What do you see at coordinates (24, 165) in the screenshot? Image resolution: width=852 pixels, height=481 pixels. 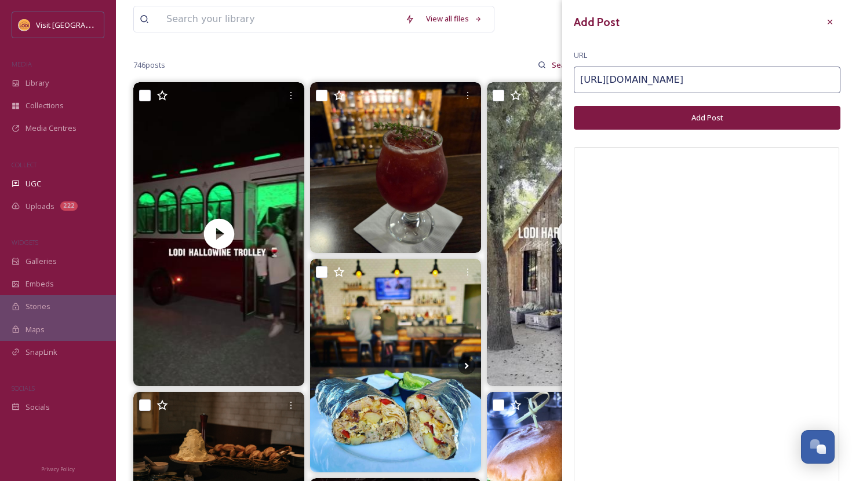 I see `span: COLLECT` at bounding box center [24, 165].